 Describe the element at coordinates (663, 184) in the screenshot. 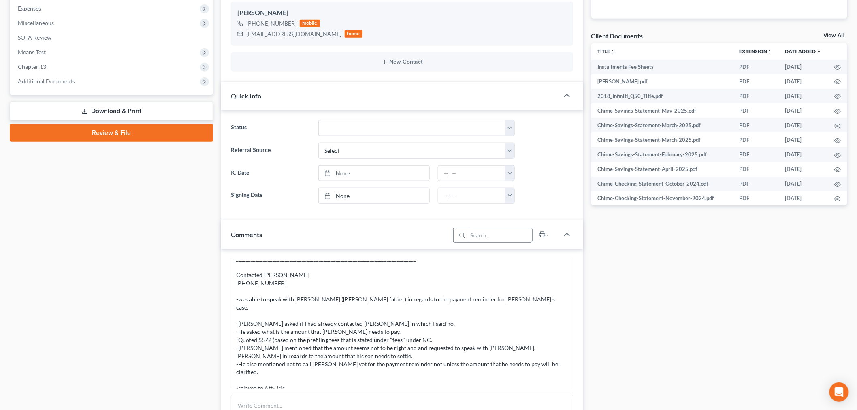

I see `td: Chime-Checking-Statement-October-2024.pdf` at that location.